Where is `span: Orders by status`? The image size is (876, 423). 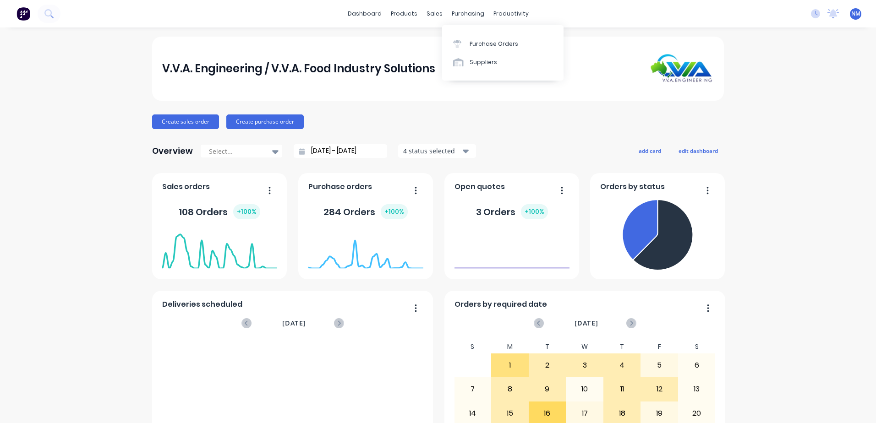 span: Orders by status is located at coordinates (632, 187).